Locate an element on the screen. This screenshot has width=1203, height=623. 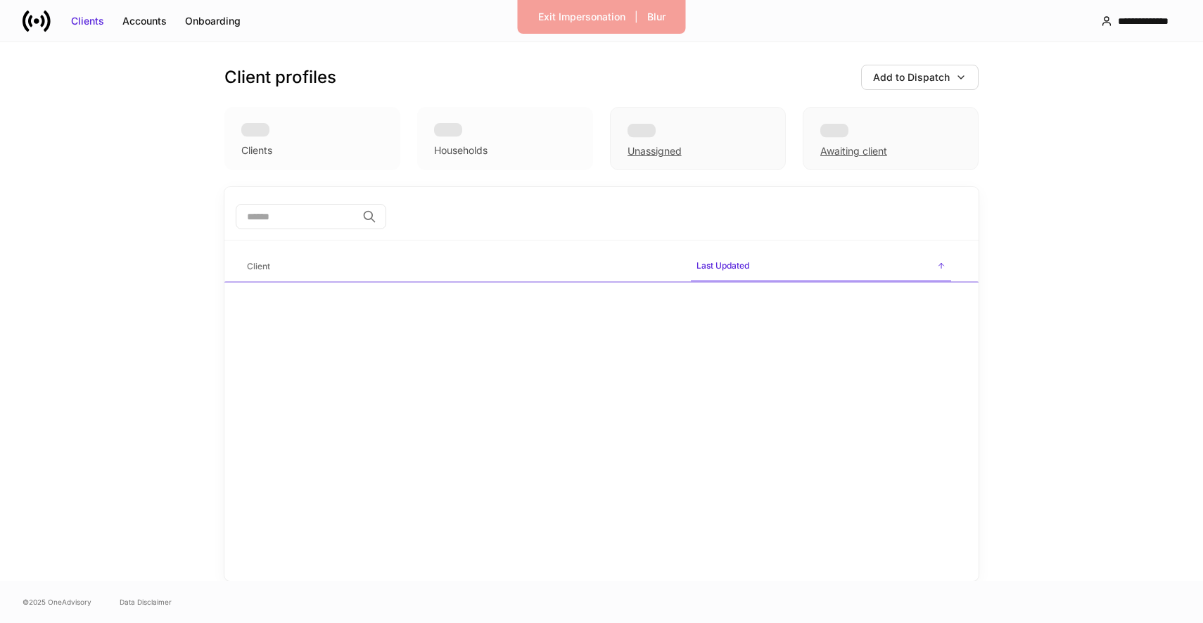
button: Accounts is located at coordinates (144, 21).